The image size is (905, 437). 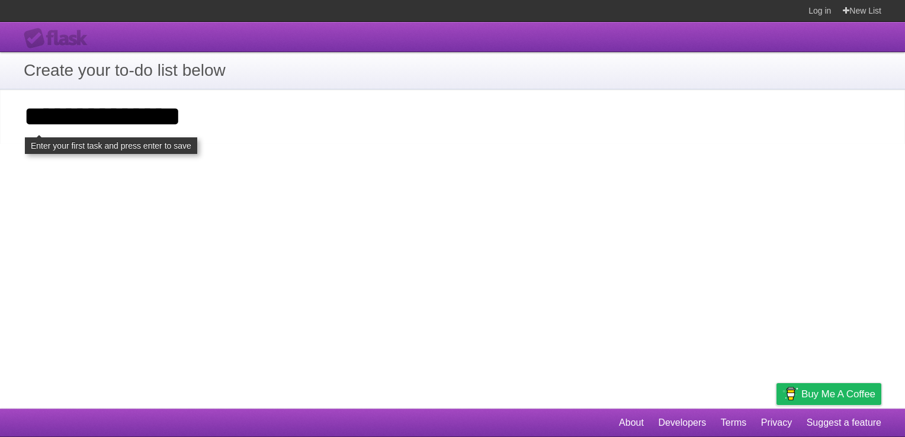 What do you see at coordinates (453, 70) in the screenshot?
I see `h1: Create your to-do list below` at bounding box center [453, 70].